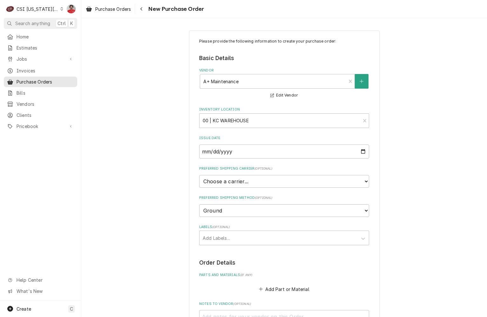 This screenshot has height=317, width=487. I want to click on label: Vendor, so click(284, 71).